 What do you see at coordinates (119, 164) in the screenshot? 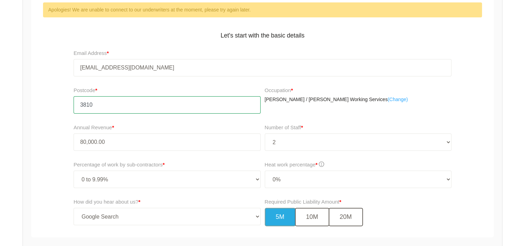
I see `label: Percentage of work by sub-contractors` at bounding box center [119, 164].